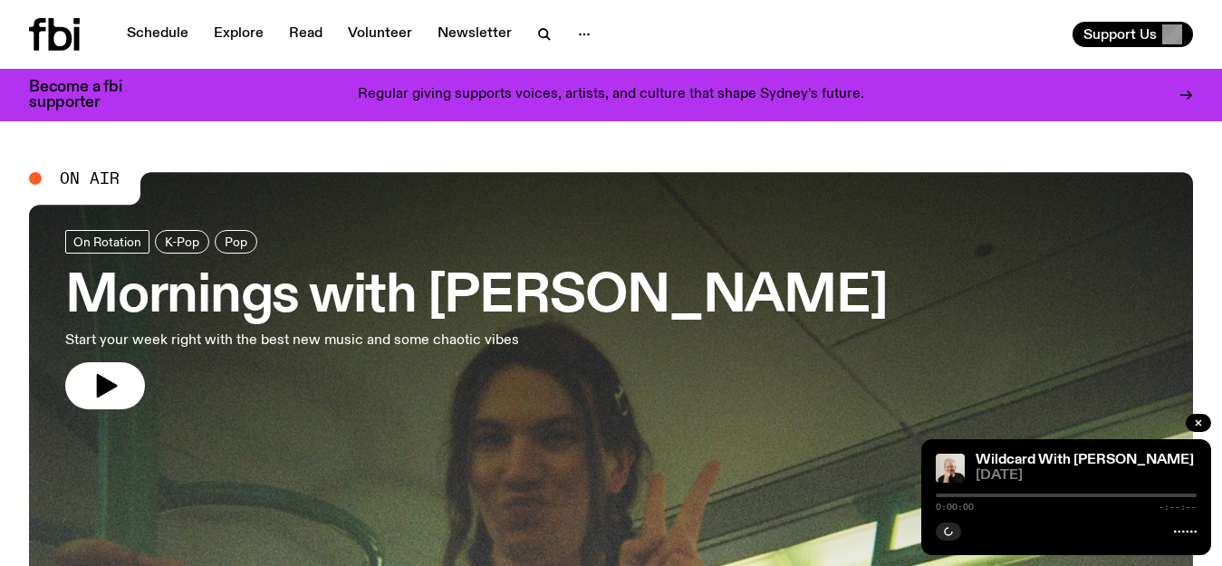  Describe the element at coordinates (182, 241) in the screenshot. I see `span: K-Pop` at that location.